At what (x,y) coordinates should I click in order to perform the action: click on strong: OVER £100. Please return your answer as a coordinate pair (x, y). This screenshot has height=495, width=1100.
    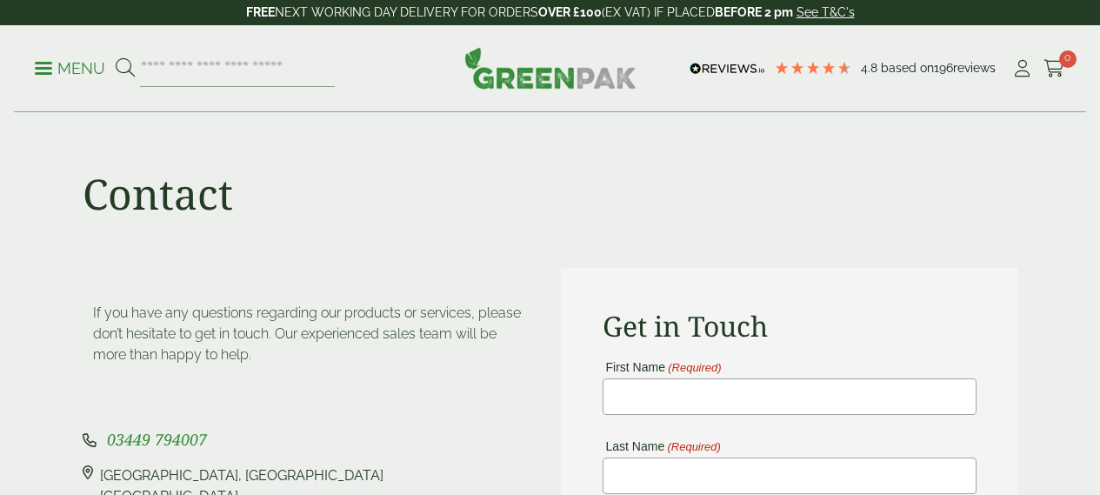
    Looking at the image, I should click on (569, 12).